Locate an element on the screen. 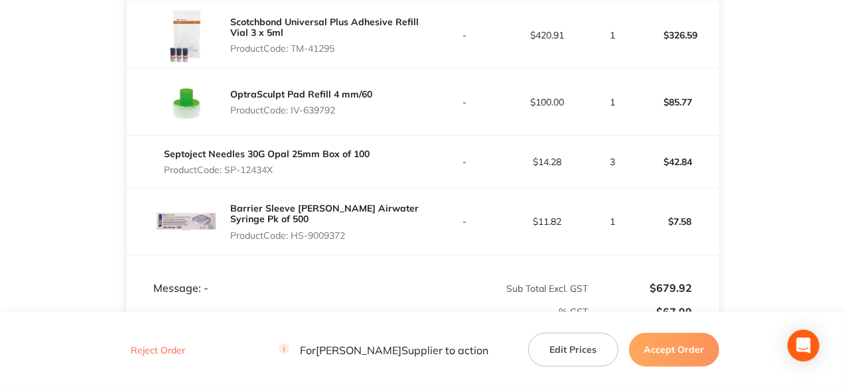 Image resolution: width=846 pixels, height=388 pixels. p: $42.84 is located at coordinates (677, 162).